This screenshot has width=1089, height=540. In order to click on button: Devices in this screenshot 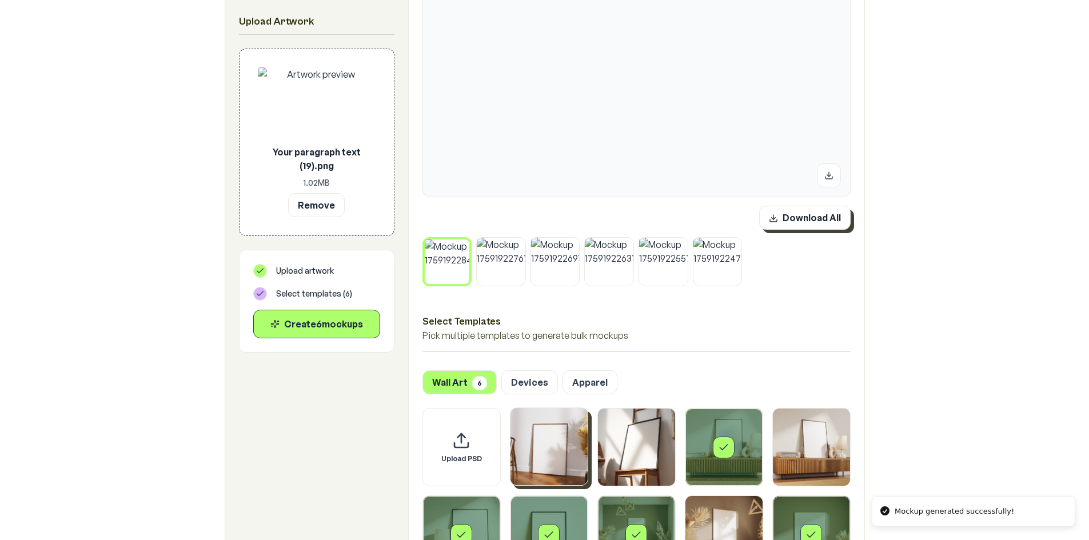, I will do `click(529, 382)`.